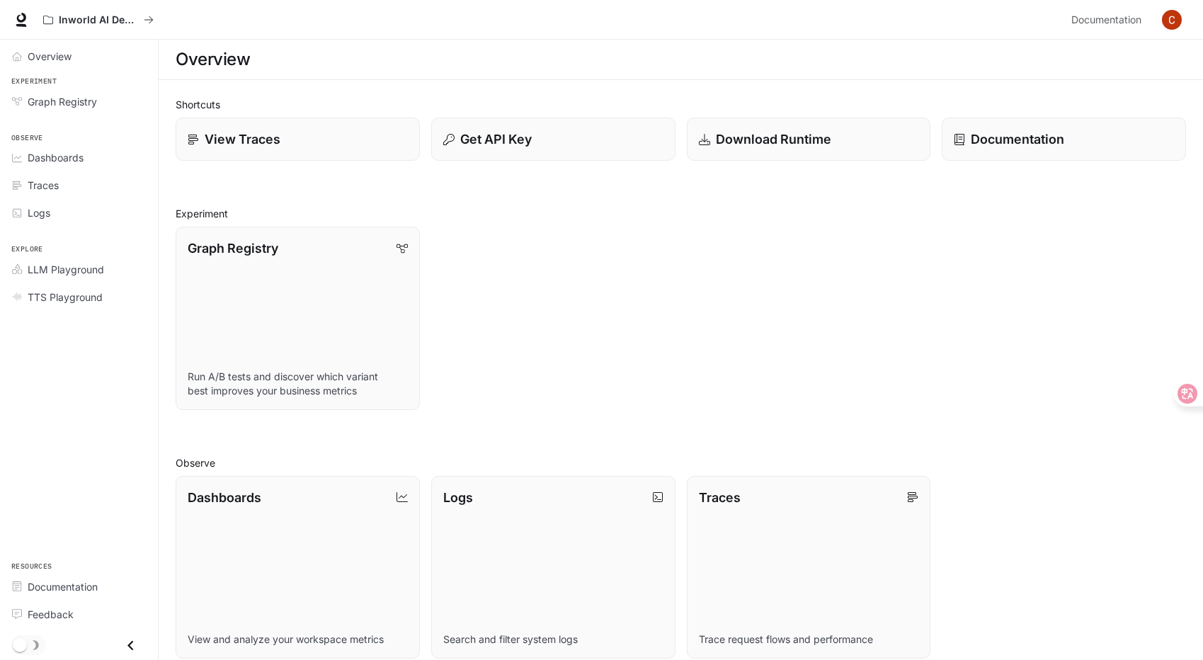 The image size is (1203, 660). What do you see at coordinates (553, 639) in the screenshot?
I see `p: Search and filter system logs` at bounding box center [553, 639].